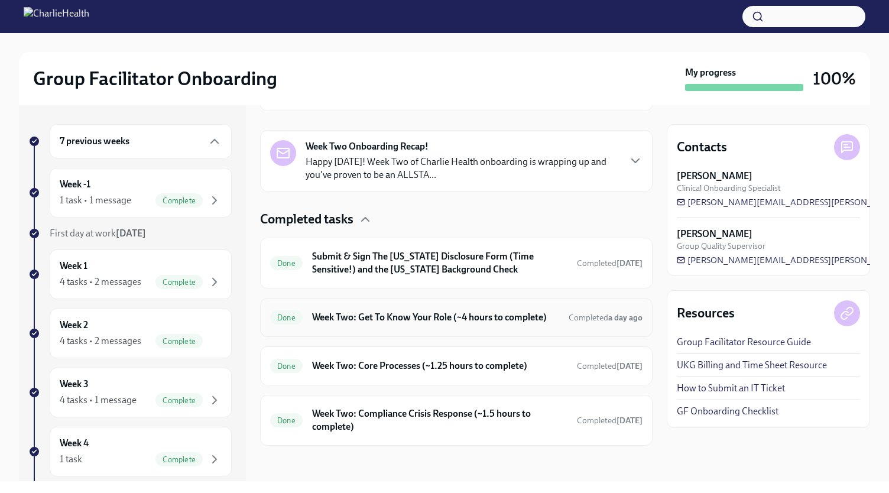 Image resolution: width=889 pixels, height=493 pixels. Describe the element at coordinates (75, 184) in the screenshot. I see `h6: Week -1` at that location.